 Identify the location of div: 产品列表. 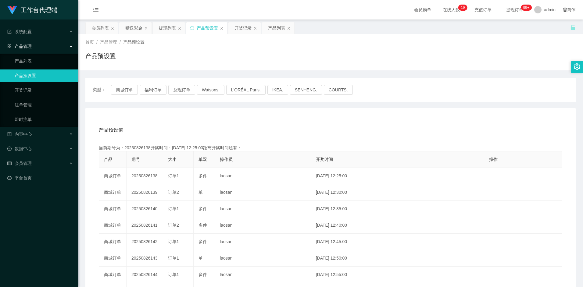
(276, 28).